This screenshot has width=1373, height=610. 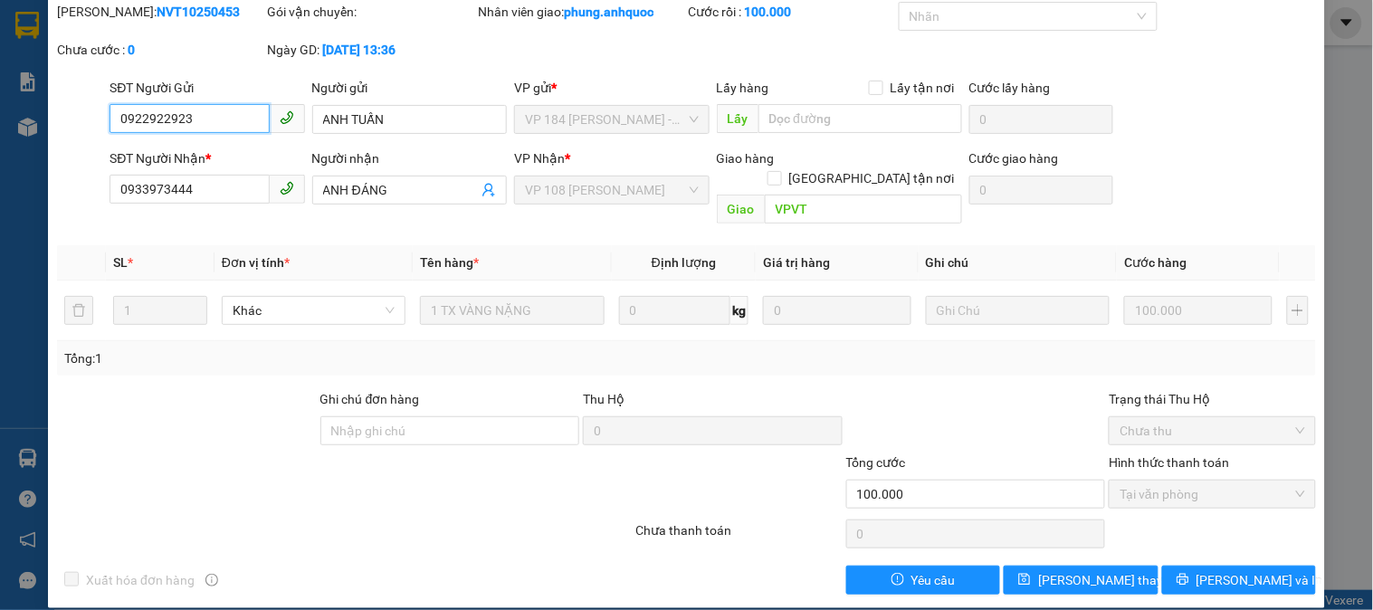 I want to click on span: Giao hàng, so click(x=746, y=158).